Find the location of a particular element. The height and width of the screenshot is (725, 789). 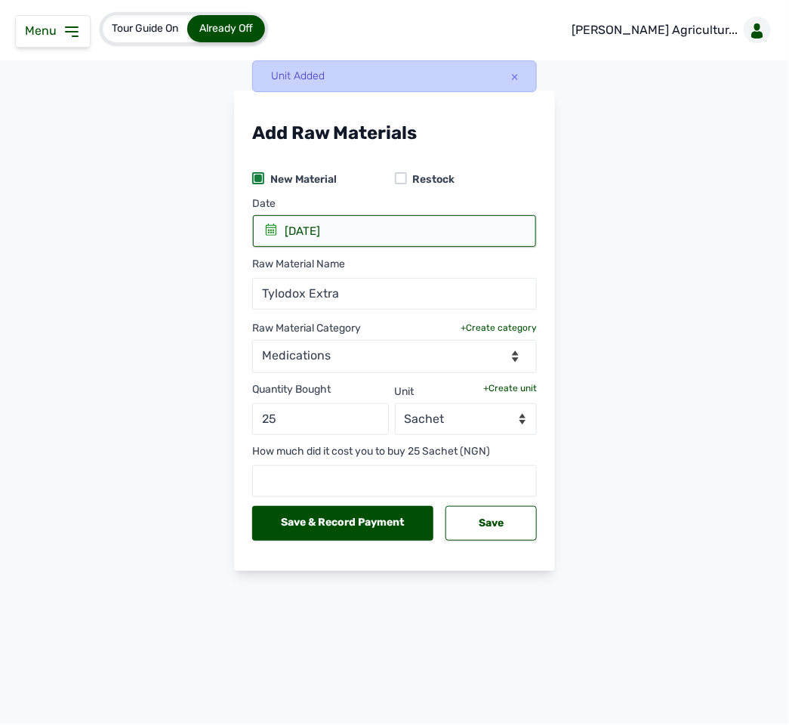

div: Raw Material Name is located at coordinates (394, 264).